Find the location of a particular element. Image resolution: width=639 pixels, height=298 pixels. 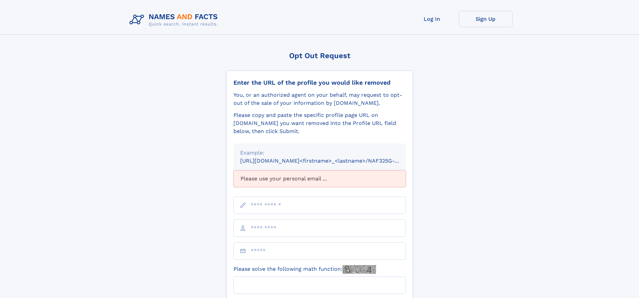

div: Enter the URL of the profile you would like removed is located at coordinates (320, 83).